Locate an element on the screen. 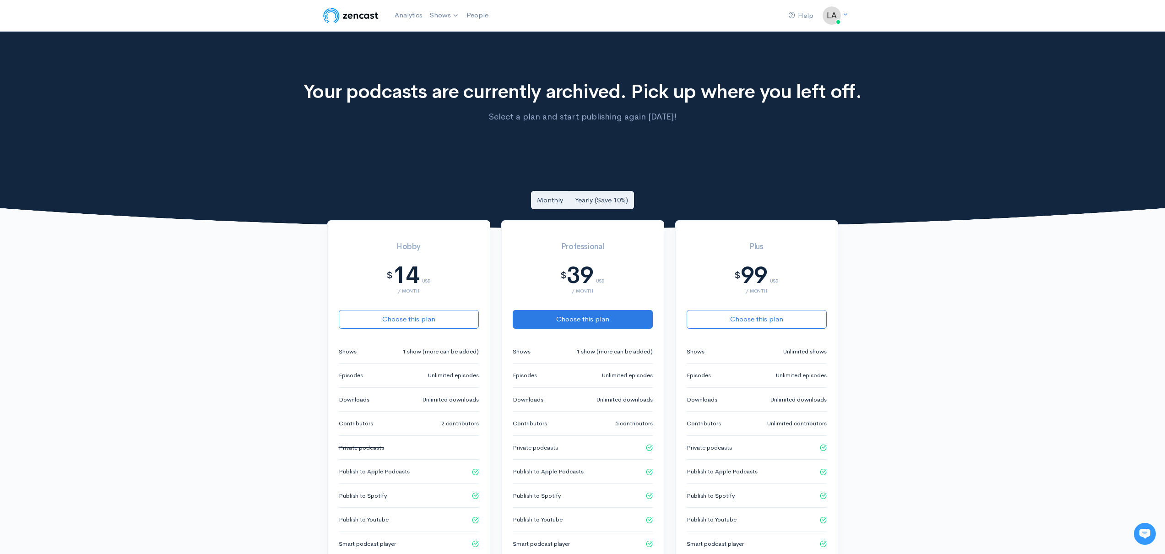 This screenshot has height=554, width=1165. a: Shows is located at coordinates (445, 16).